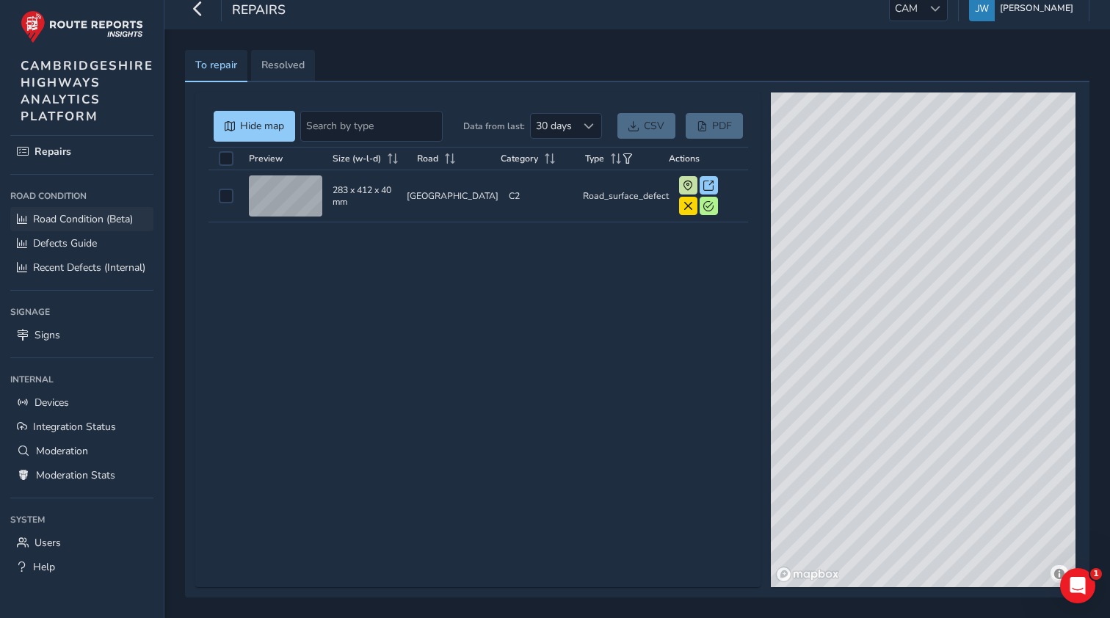 This screenshot has width=1110, height=618. What do you see at coordinates (427, 159) in the screenshot?
I see `span: Road` at bounding box center [427, 159].